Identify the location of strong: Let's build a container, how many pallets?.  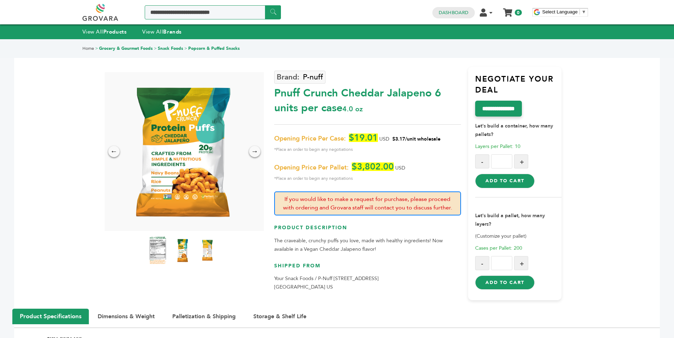
(514, 130).